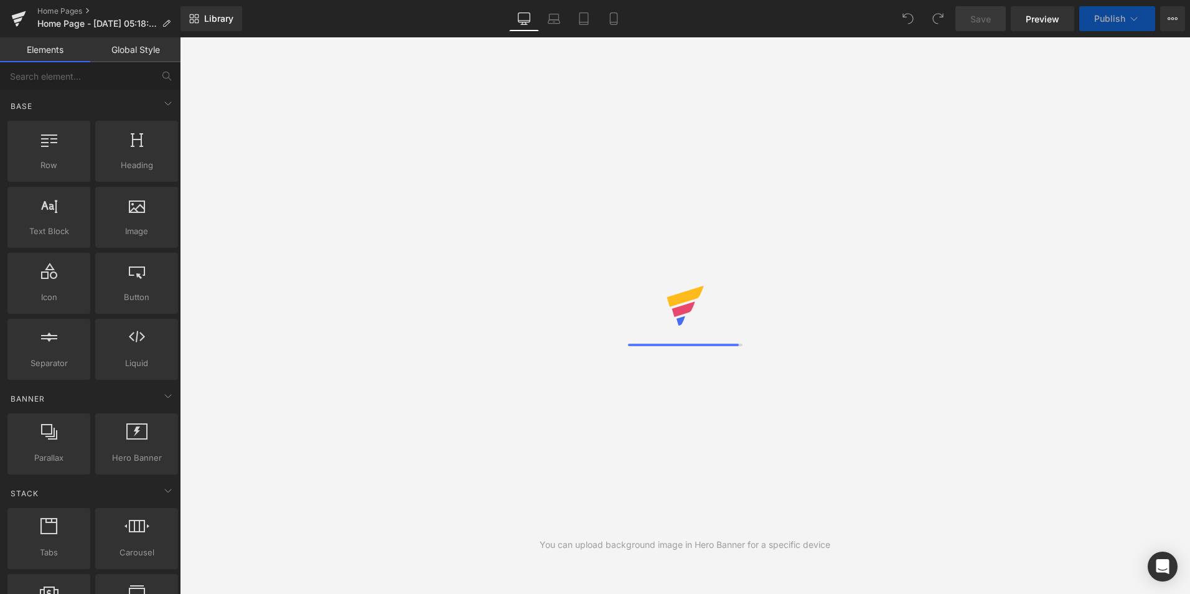 Image resolution: width=1190 pixels, height=594 pixels. Describe the element at coordinates (136, 457) in the screenshot. I see `span: Hero Banner` at that location.